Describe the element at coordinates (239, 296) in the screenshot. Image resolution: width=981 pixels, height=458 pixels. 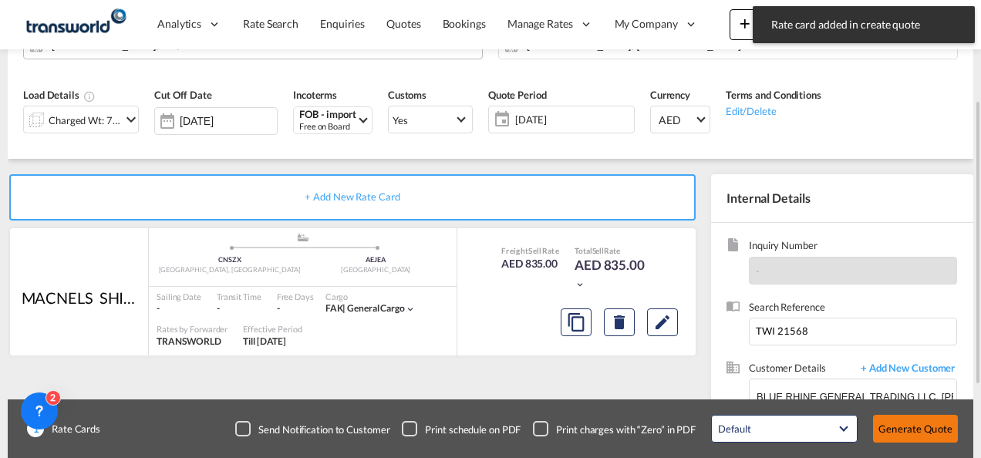
I see `div: Transit Time` at that location.